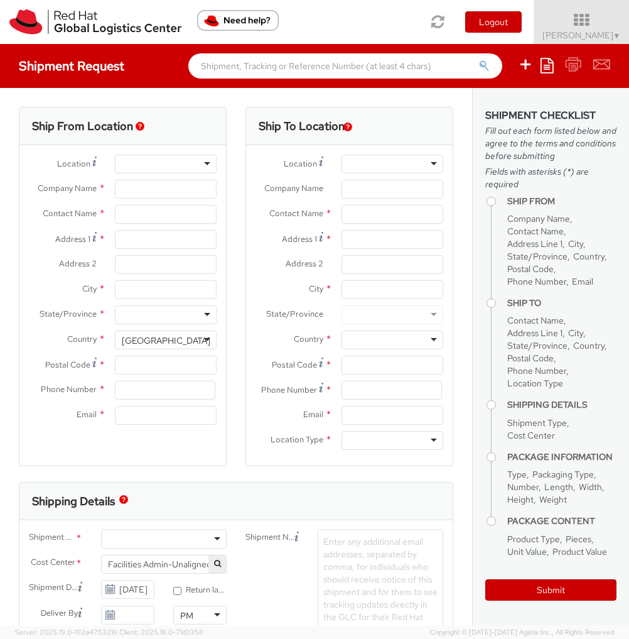 This screenshot has height=639, width=629. What do you see at coordinates (59, 614) in the screenshot?
I see `span: Deliver By` at bounding box center [59, 614].